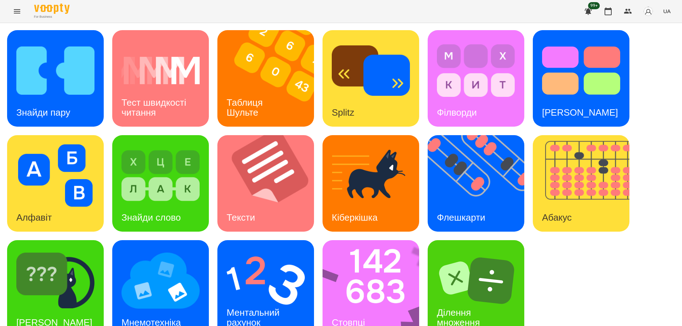 This screenshot has width=682, height=326. I want to click on img: Тексти, so click(270, 184).